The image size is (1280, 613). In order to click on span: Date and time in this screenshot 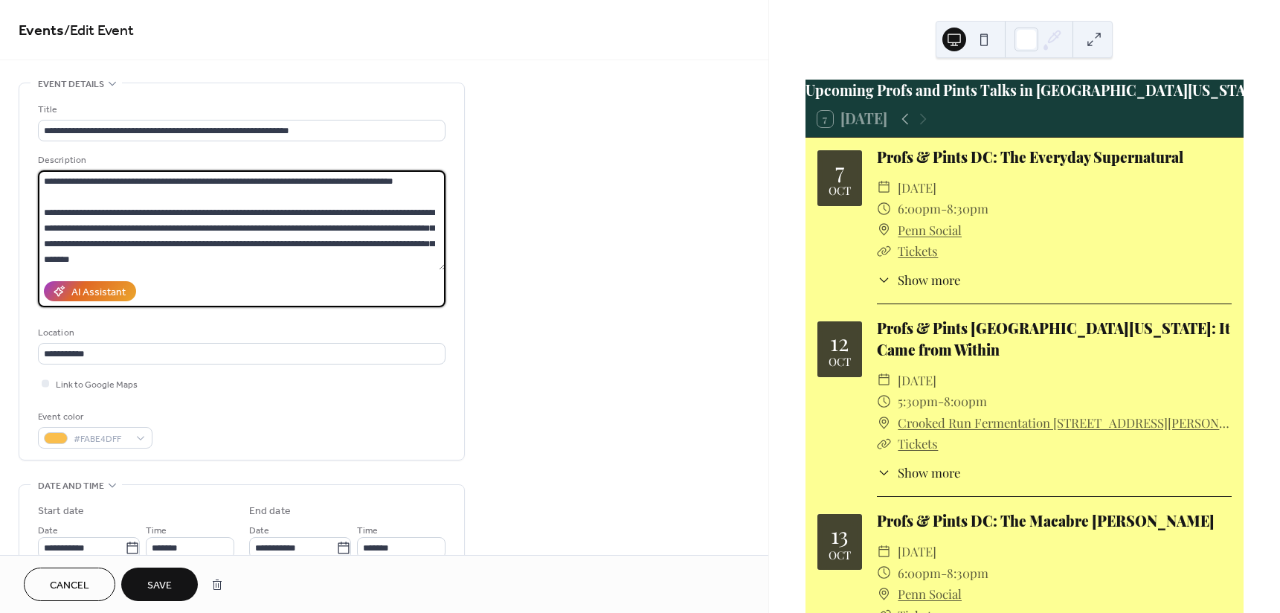, I will do `click(71, 485)`.